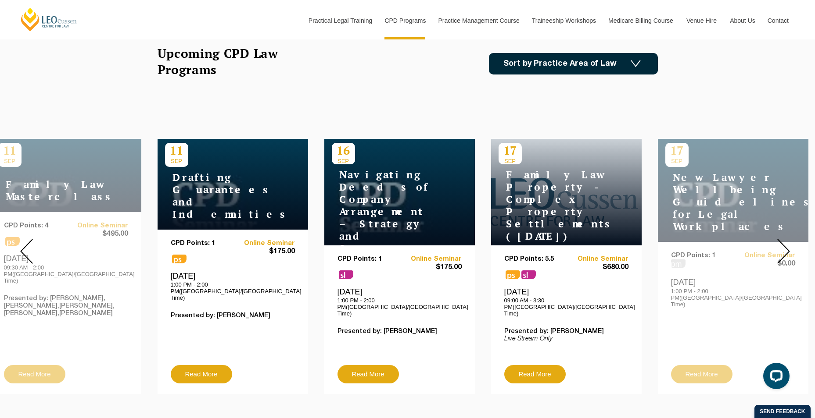 The width and height of the screenshot is (815, 418). What do you see at coordinates (635, 64) in the screenshot?
I see `img: Icon` at bounding box center [635, 64].